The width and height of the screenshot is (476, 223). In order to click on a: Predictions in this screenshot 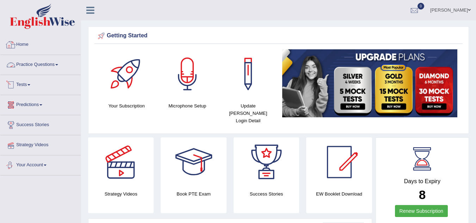, I will do `click(41, 104)`.